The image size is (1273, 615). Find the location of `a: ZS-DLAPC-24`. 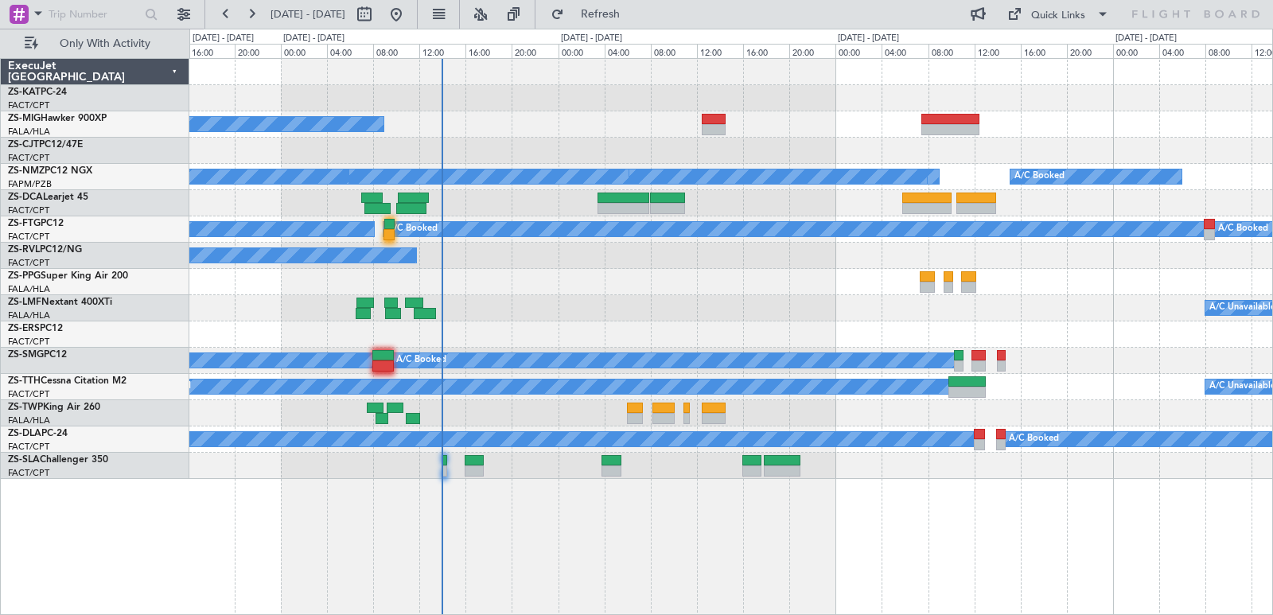

a: ZS-DLAPC-24 is located at coordinates (37, 434).